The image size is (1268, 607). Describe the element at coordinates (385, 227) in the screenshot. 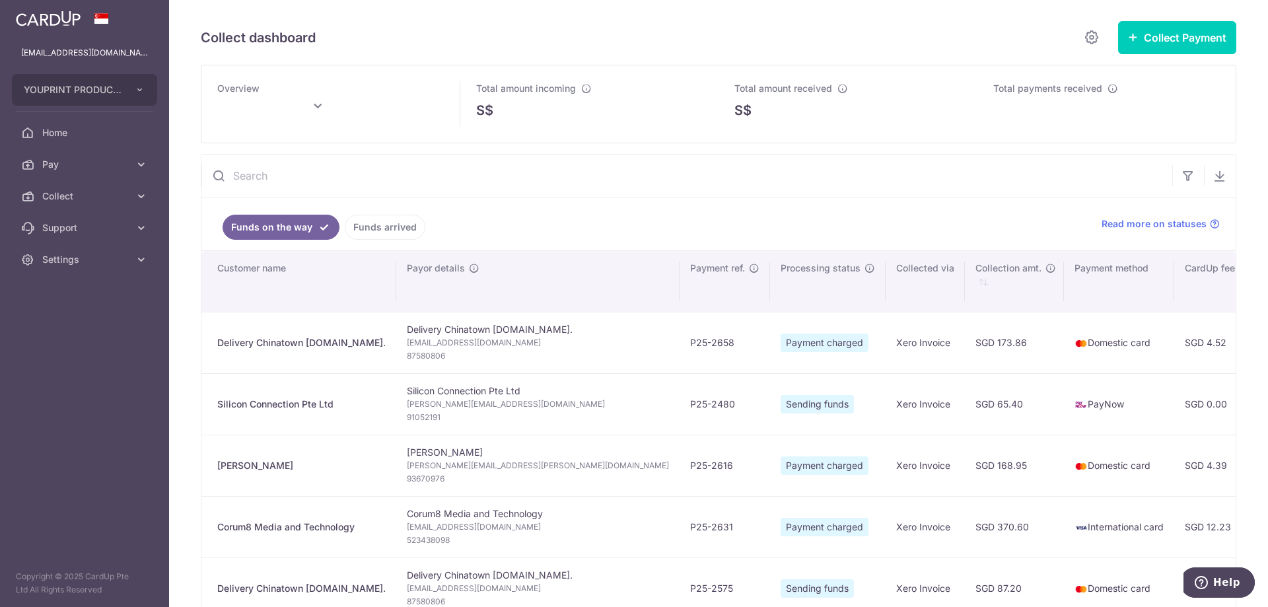

I see `a: Funds arrived` at that location.